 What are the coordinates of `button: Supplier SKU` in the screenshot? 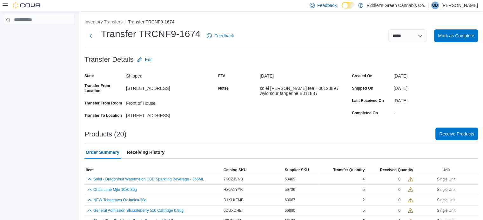 It's located at (301, 170).